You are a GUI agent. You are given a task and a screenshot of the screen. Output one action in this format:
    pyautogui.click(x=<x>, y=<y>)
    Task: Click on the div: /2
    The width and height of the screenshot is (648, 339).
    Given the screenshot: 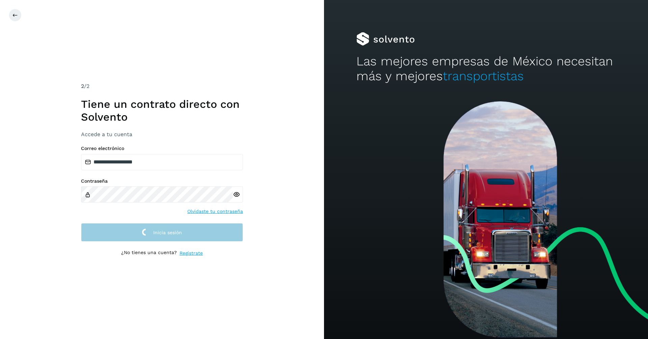 What is the action you would take?
    pyautogui.click(x=162, y=86)
    